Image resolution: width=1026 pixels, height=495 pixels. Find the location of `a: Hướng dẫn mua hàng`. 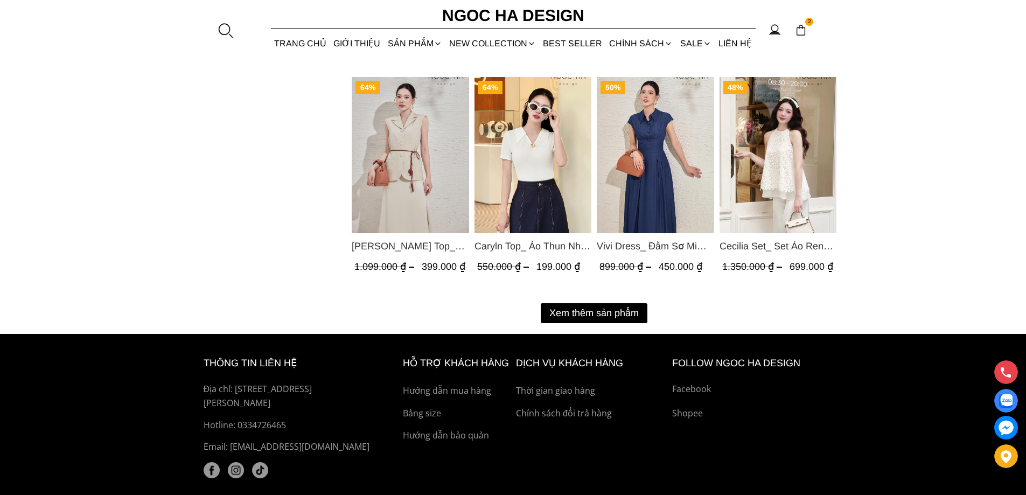

a: Hướng dẫn mua hàng is located at coordinates (457, 391).